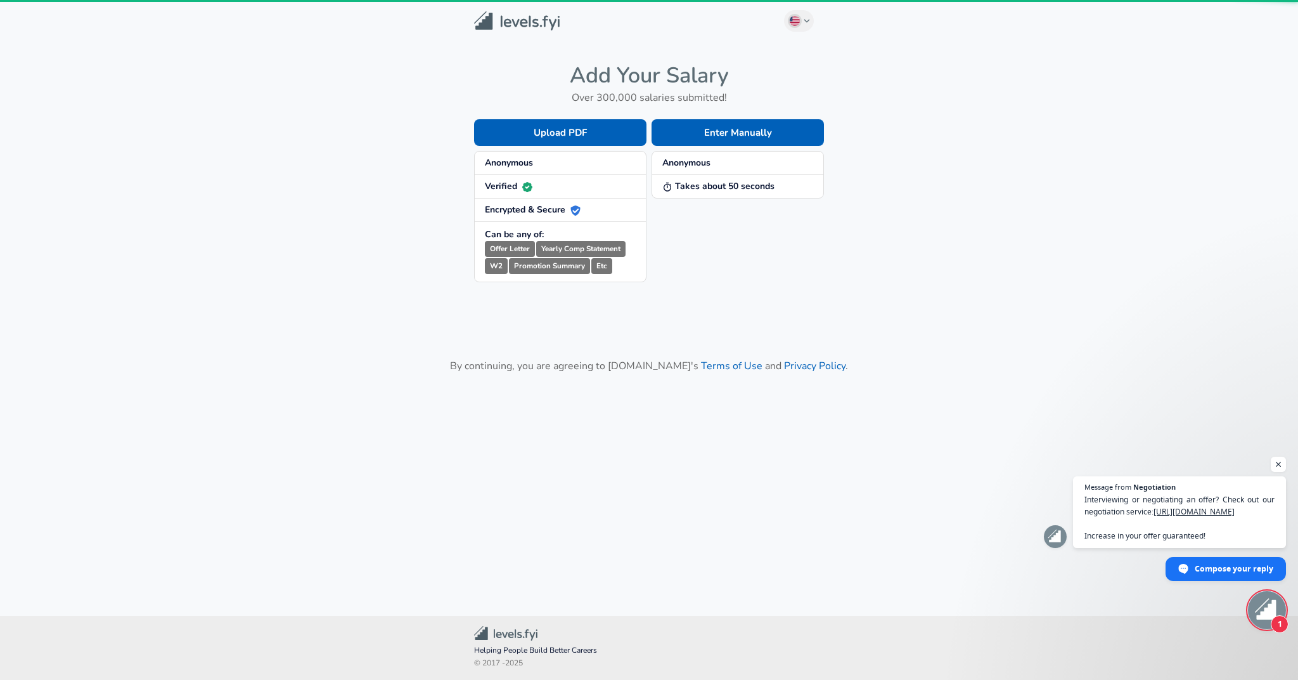 The width and height of the screenshot is (1298, 680). Describe the element at coordinates (1280, 624) in the screenshot. I see `span: 1` at that location.